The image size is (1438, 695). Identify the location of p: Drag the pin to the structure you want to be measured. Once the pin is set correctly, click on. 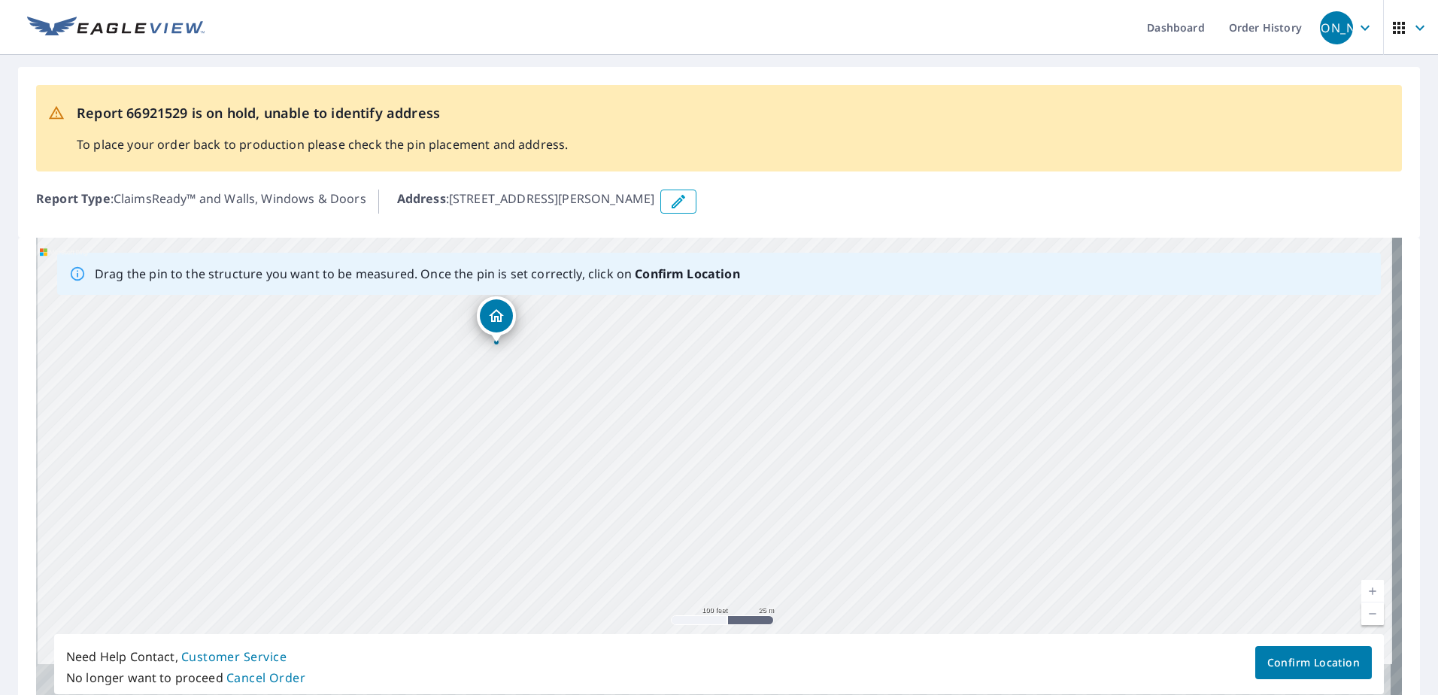
(417, 274).